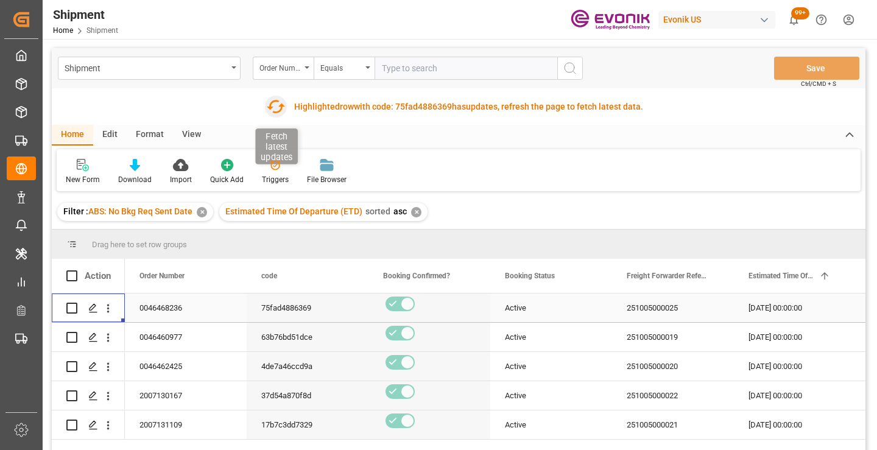  I want to click on div: 17b7c3dd7329, so click(307, 424).